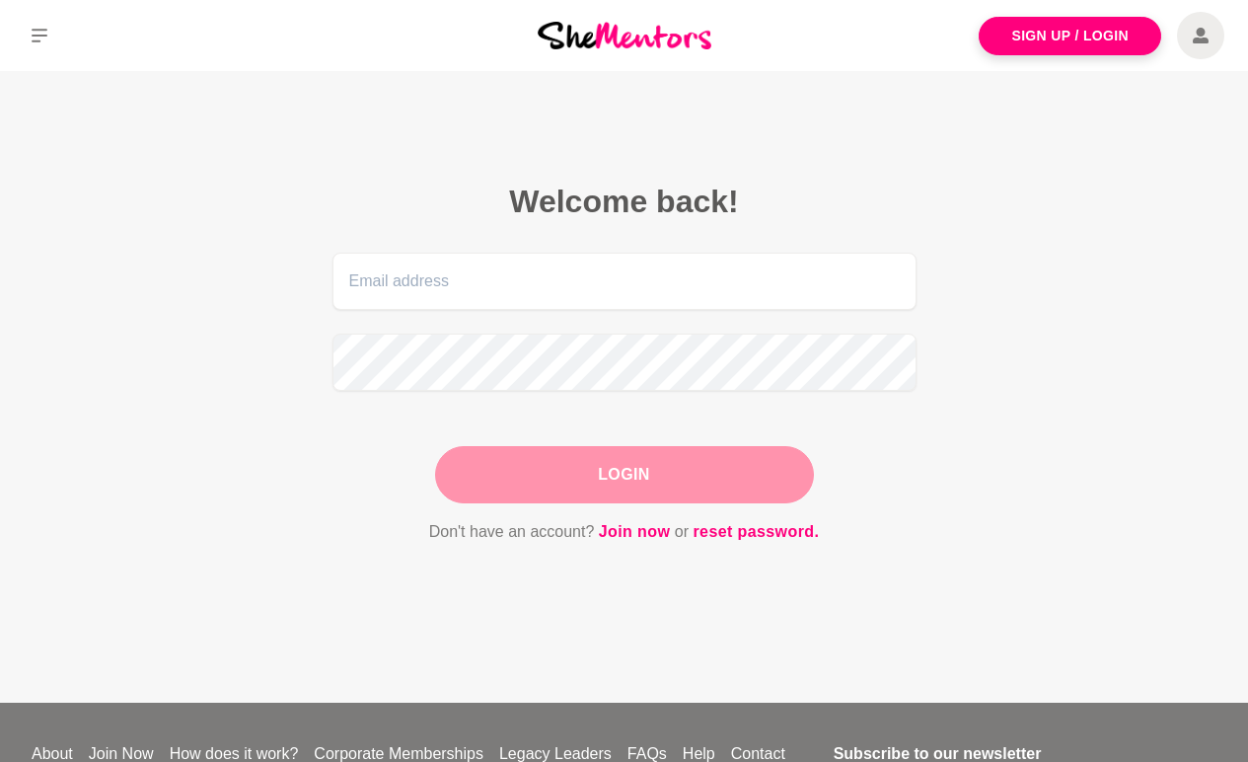  I want to click on a: Sign Up / Login, so click(1070, 36).